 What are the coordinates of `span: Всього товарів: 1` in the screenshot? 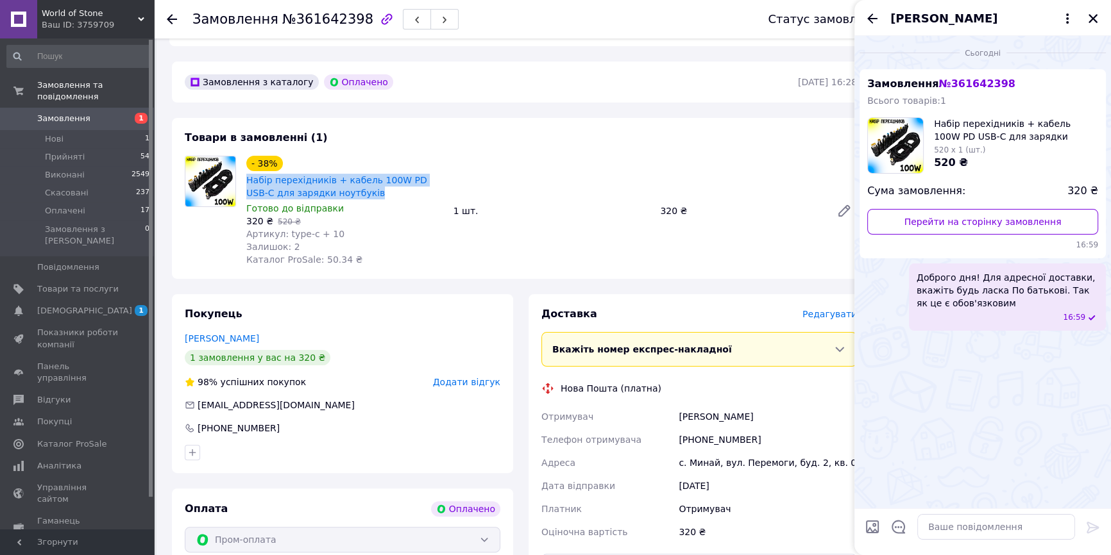 It's located at (906, 101).